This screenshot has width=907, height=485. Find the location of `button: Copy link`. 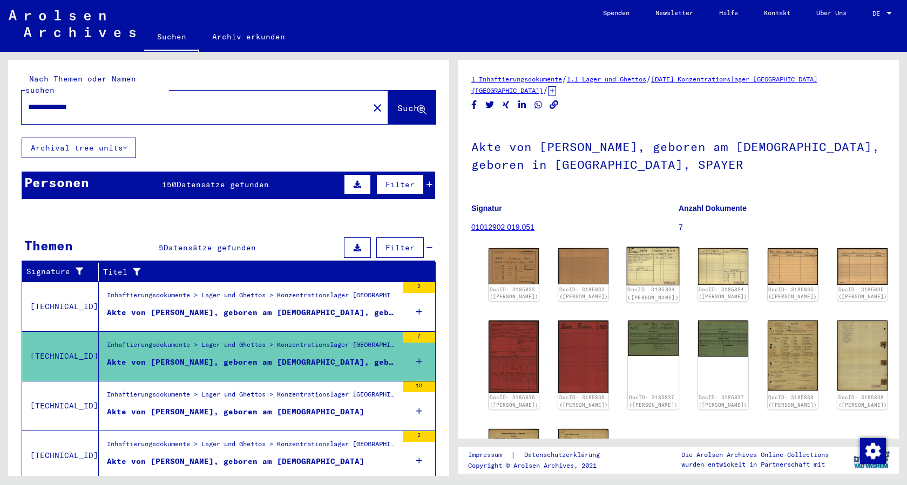

button: Copy link is located at coordinates (554, 105).